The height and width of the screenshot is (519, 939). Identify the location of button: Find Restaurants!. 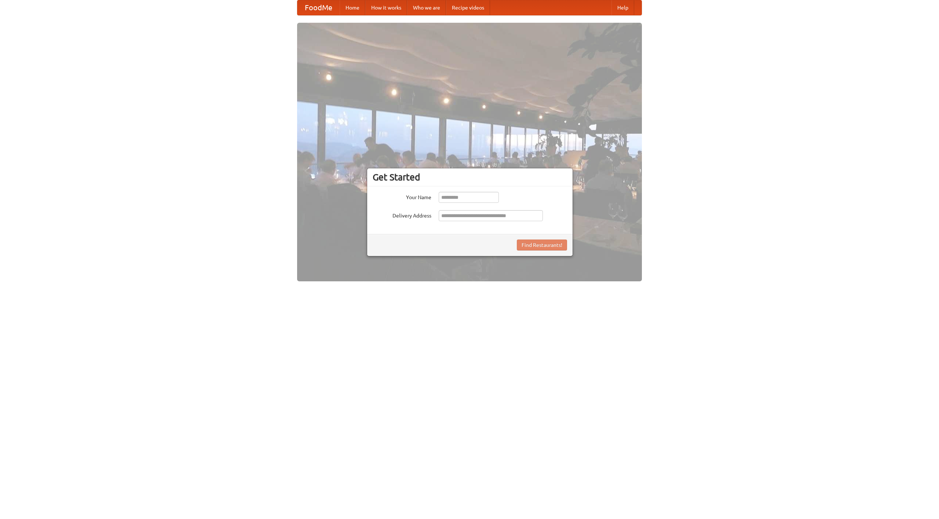
(542, 245).